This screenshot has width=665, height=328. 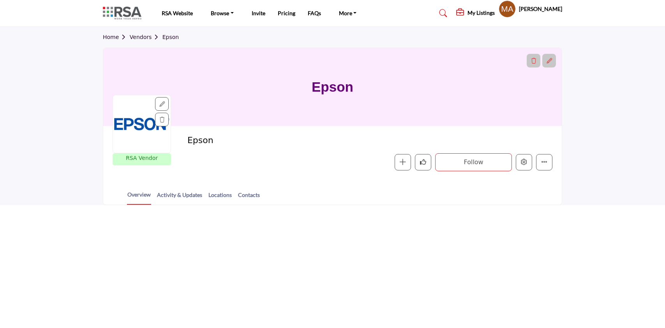 I want to click on a: Contacts, so click(x=249, y=197).